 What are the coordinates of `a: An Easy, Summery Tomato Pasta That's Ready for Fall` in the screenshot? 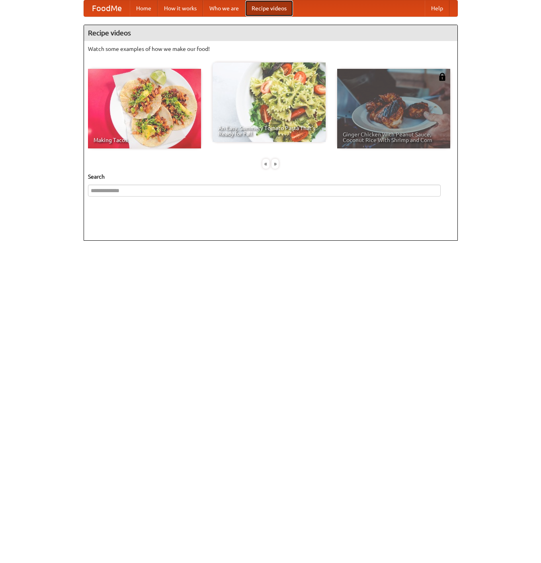 It's located at (269, 102).